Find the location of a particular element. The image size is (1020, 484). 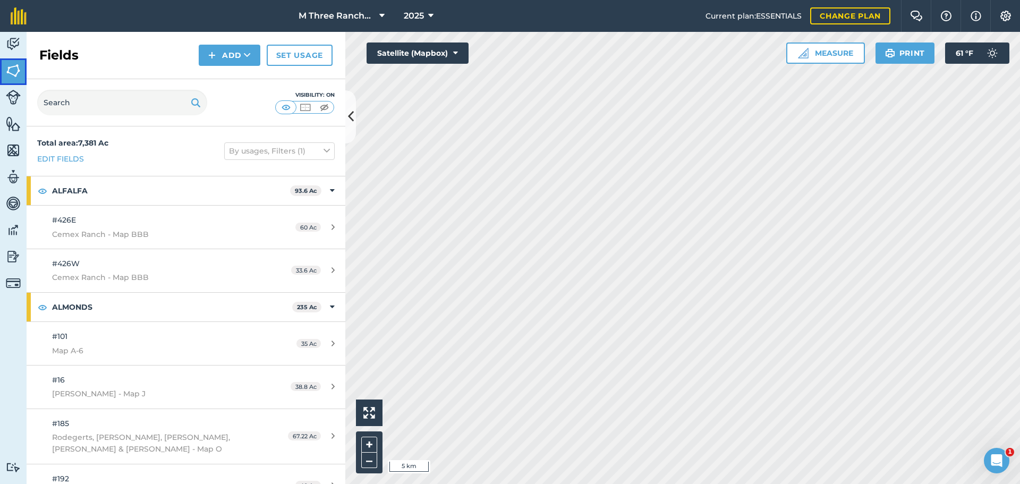

span: 60 Ac is located at coordinates (308, 227).